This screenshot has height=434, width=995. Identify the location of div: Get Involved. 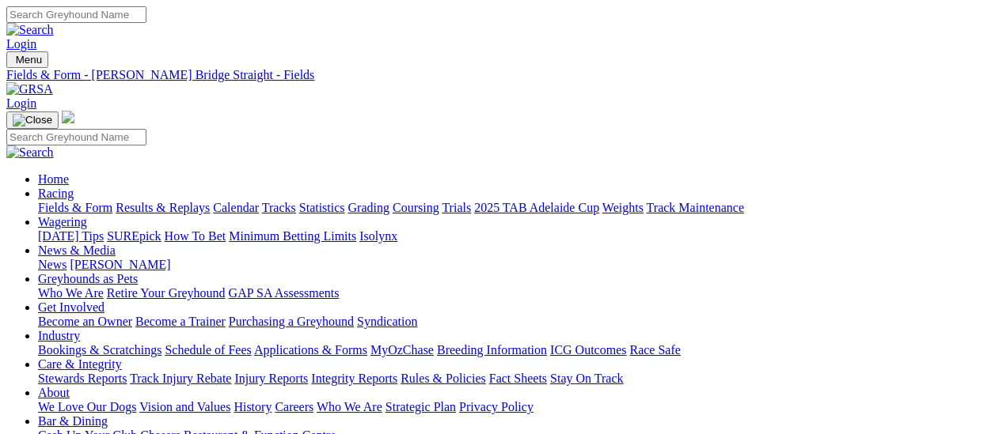
(513, 322).